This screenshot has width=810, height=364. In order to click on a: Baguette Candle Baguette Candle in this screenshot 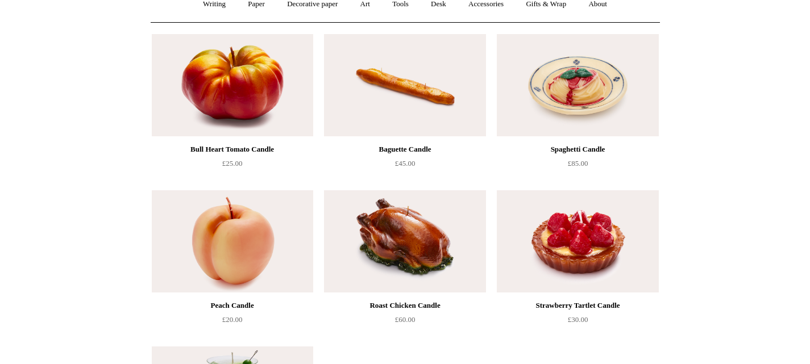, I will do `click(405, 85)`.